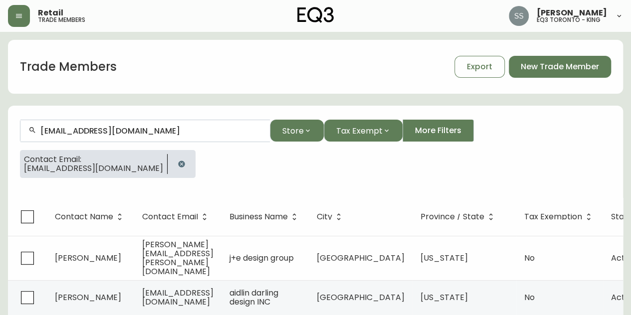 This screenshot has width=631, height=315. Describe the element at coordinates (479, 67) in the screenshot. I see `button: Export` at that location.